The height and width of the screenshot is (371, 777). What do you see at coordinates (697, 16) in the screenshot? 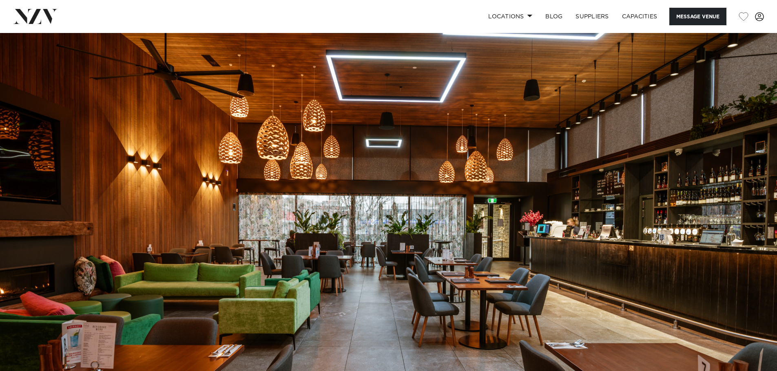
I see `button: Message Venue` at bounding box center [697, 16].